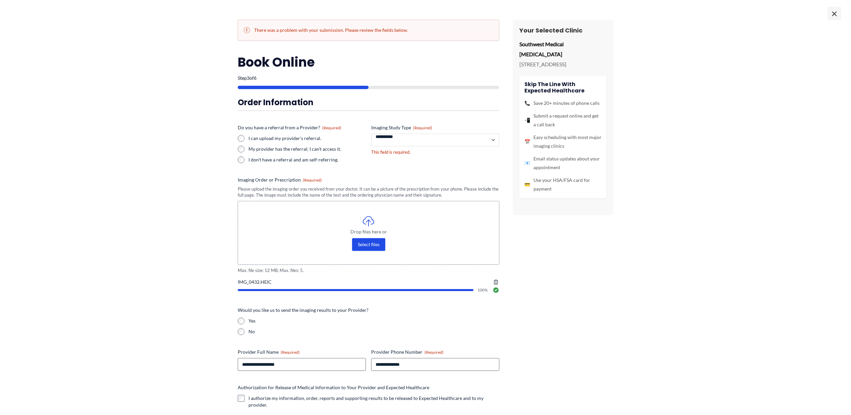 This screenshot has height=415, width=851. What do you see at coordinates (368, 30) in the screenshot?
I see `h2: There was a problem with your submission. Please review the fields below.` at bounding box center [368, 30].